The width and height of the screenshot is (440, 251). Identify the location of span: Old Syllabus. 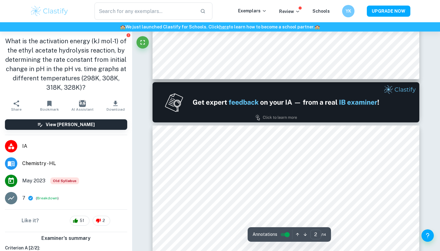
(65, 181).